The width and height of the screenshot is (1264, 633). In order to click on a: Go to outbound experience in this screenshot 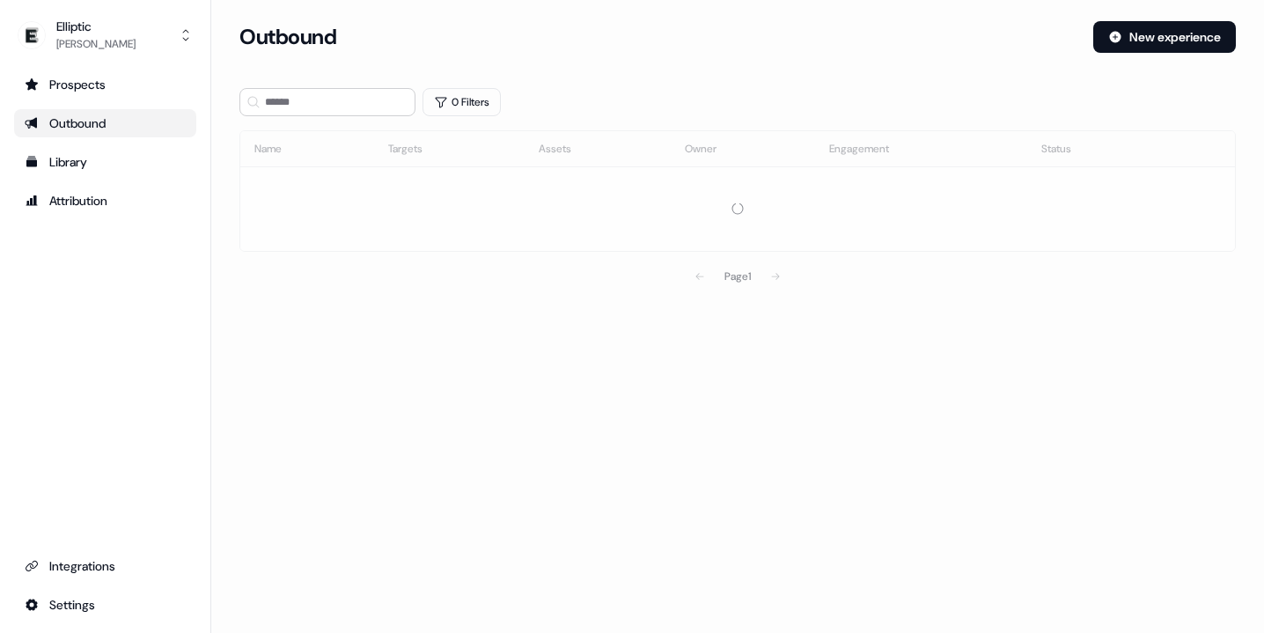, I will do `click(105, 123)`.